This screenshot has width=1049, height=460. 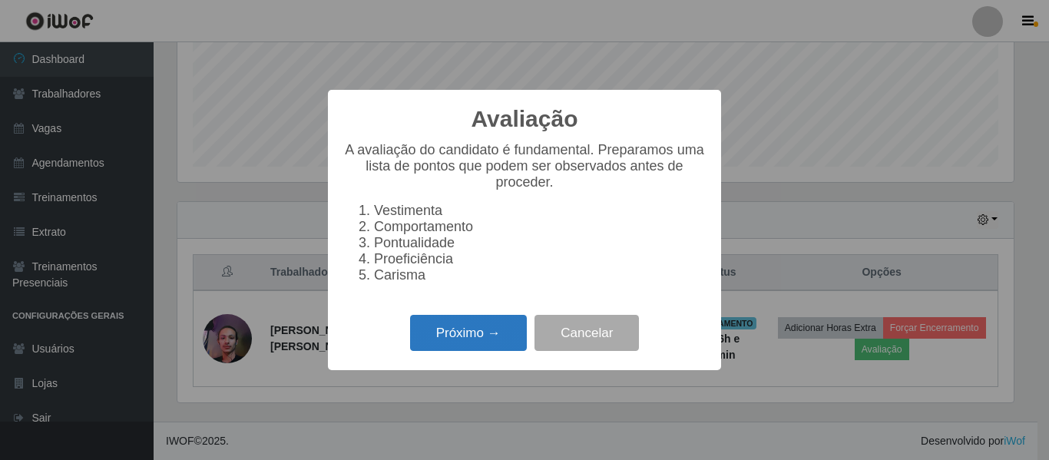 I want to click on li: Carisma, so click(x=540, y=275).